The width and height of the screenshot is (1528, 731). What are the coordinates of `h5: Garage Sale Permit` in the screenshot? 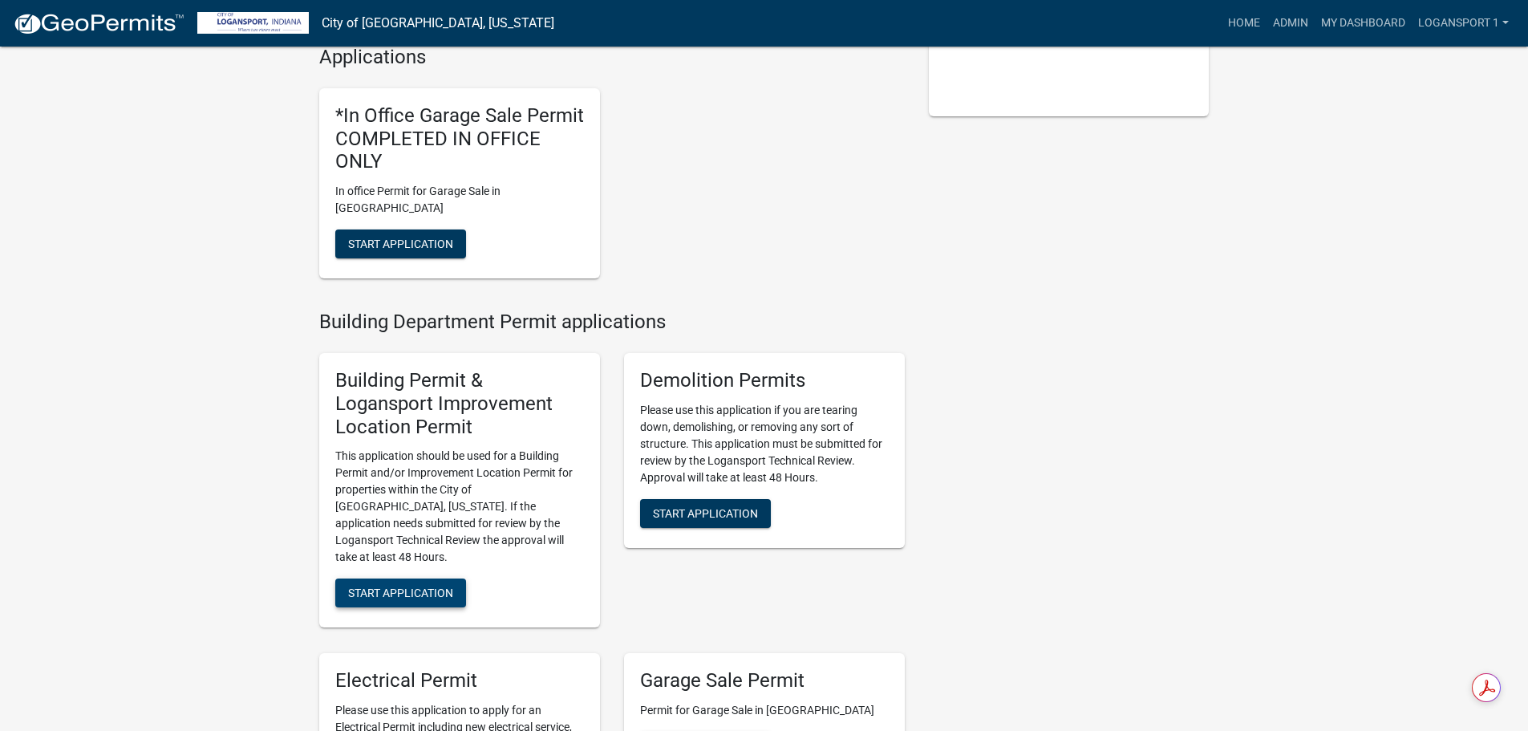 It's located at (764, 680).